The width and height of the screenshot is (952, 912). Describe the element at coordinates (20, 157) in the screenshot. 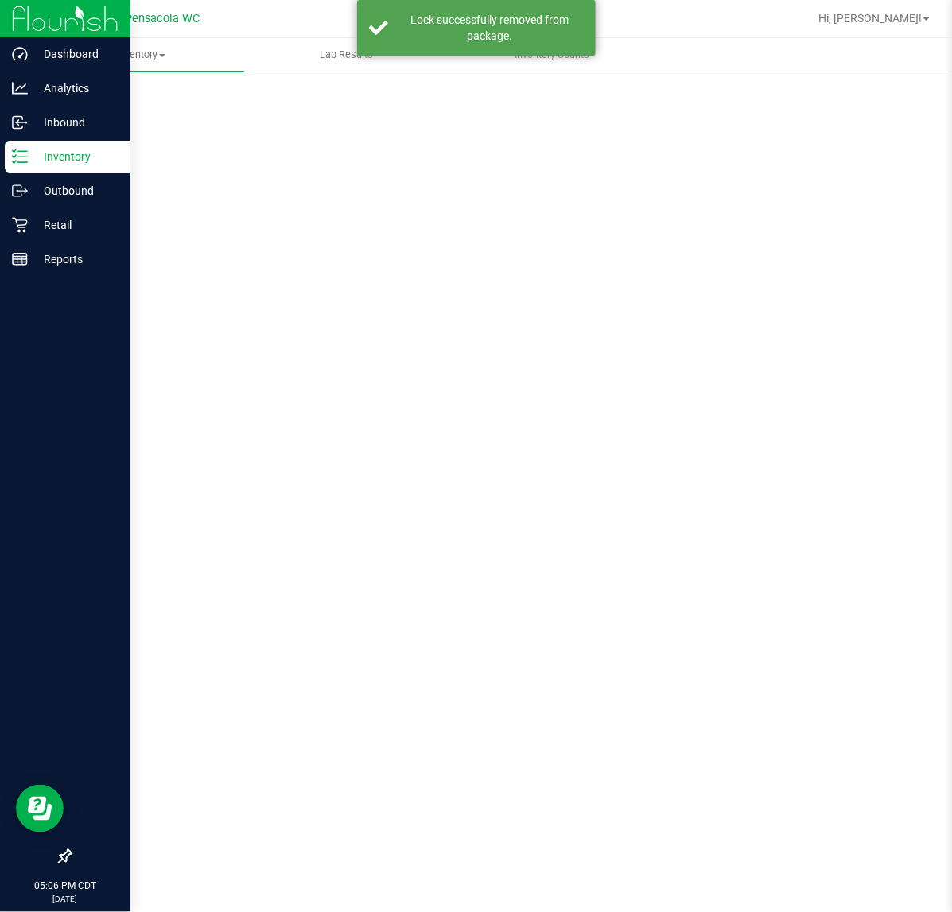

I see `inline-svg: Inventory` at that location.